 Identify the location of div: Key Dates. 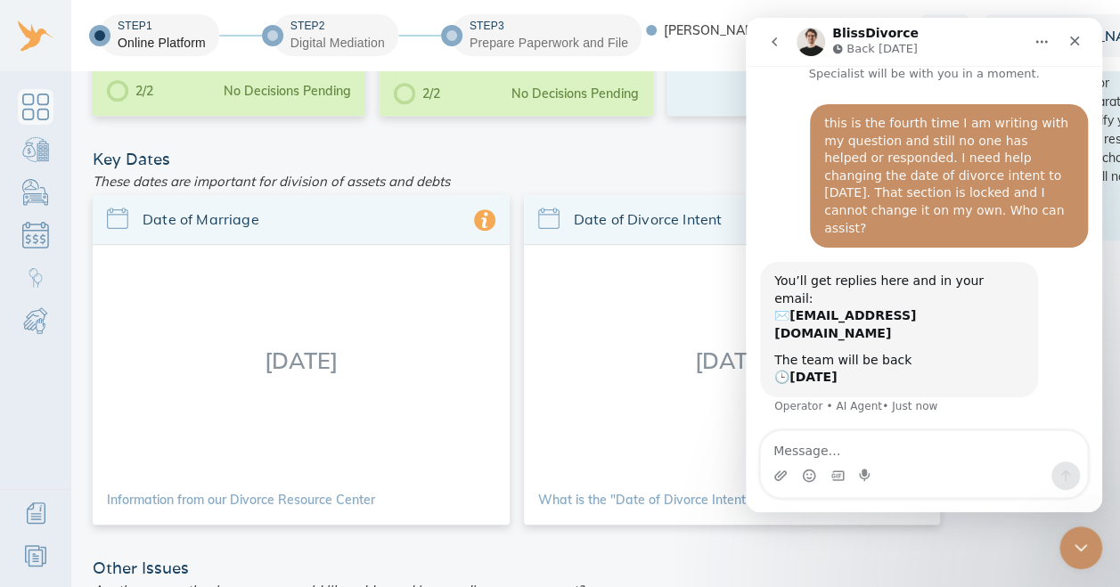
(516, 160).